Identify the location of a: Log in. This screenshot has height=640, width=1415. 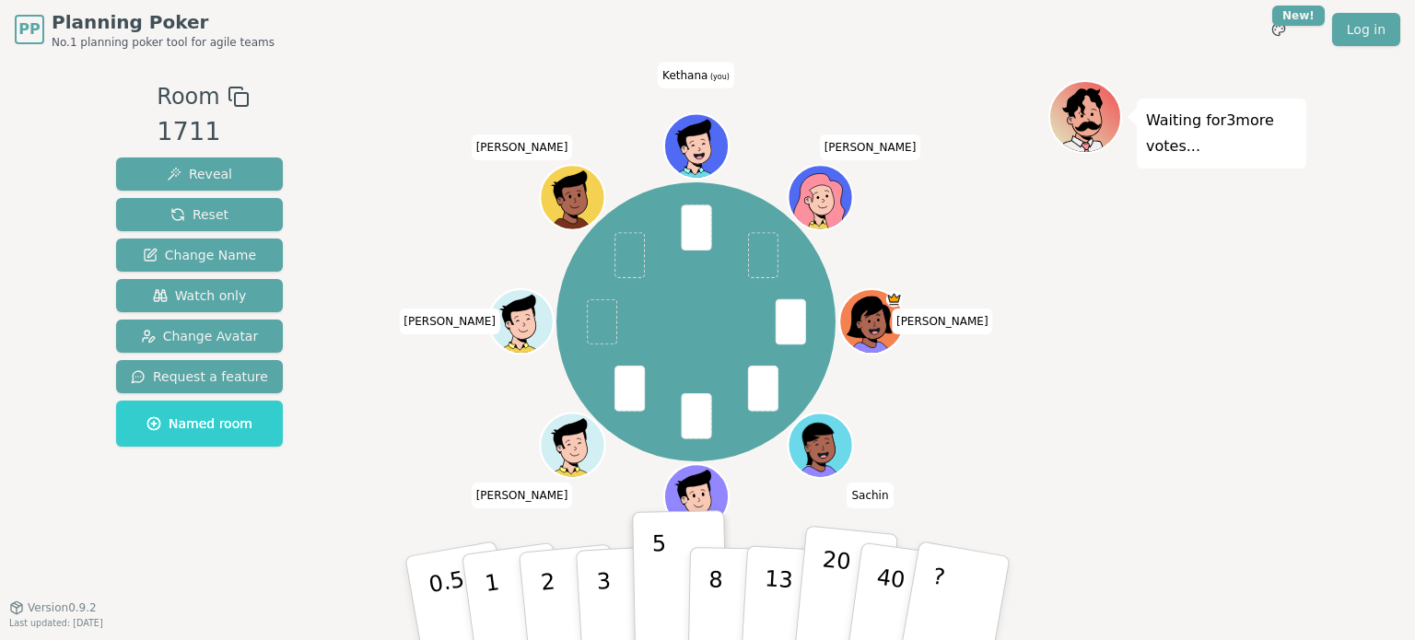
(1366, 29).